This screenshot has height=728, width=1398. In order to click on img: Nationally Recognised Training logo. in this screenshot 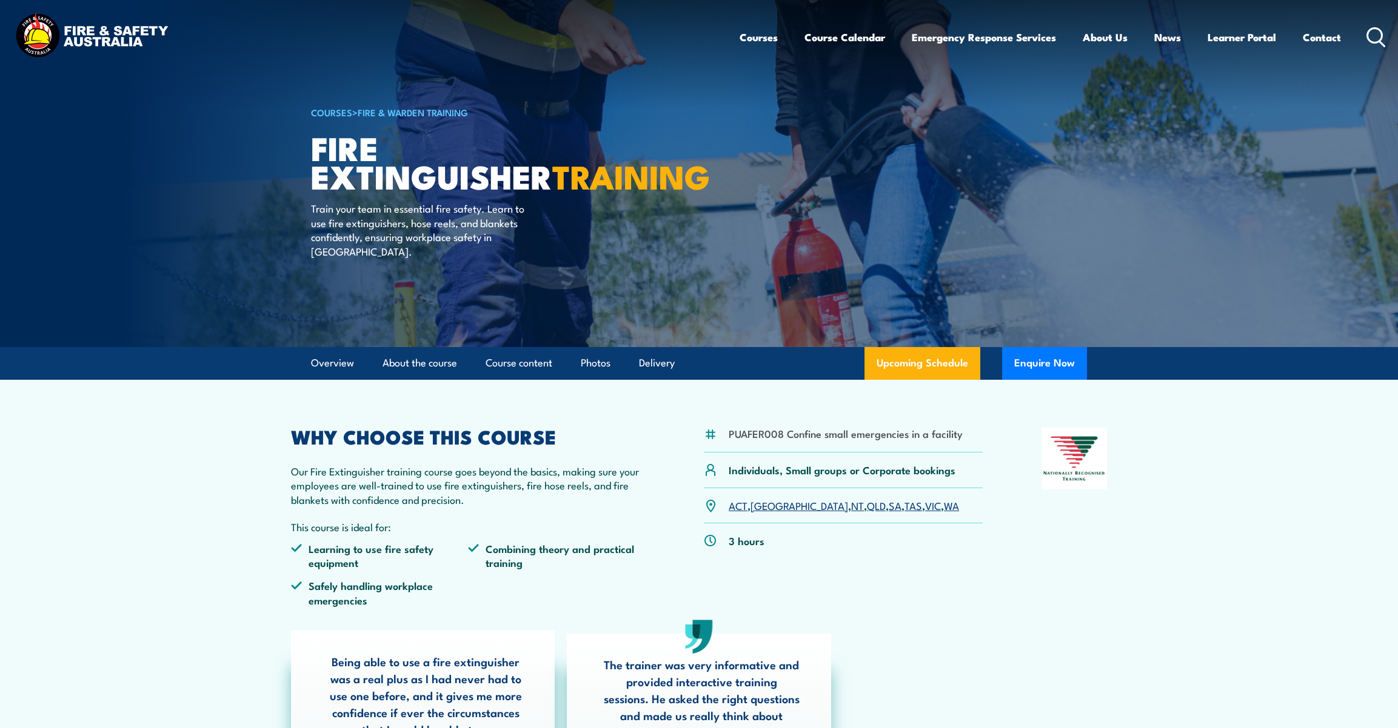, I will do `click(1074, 459)`.